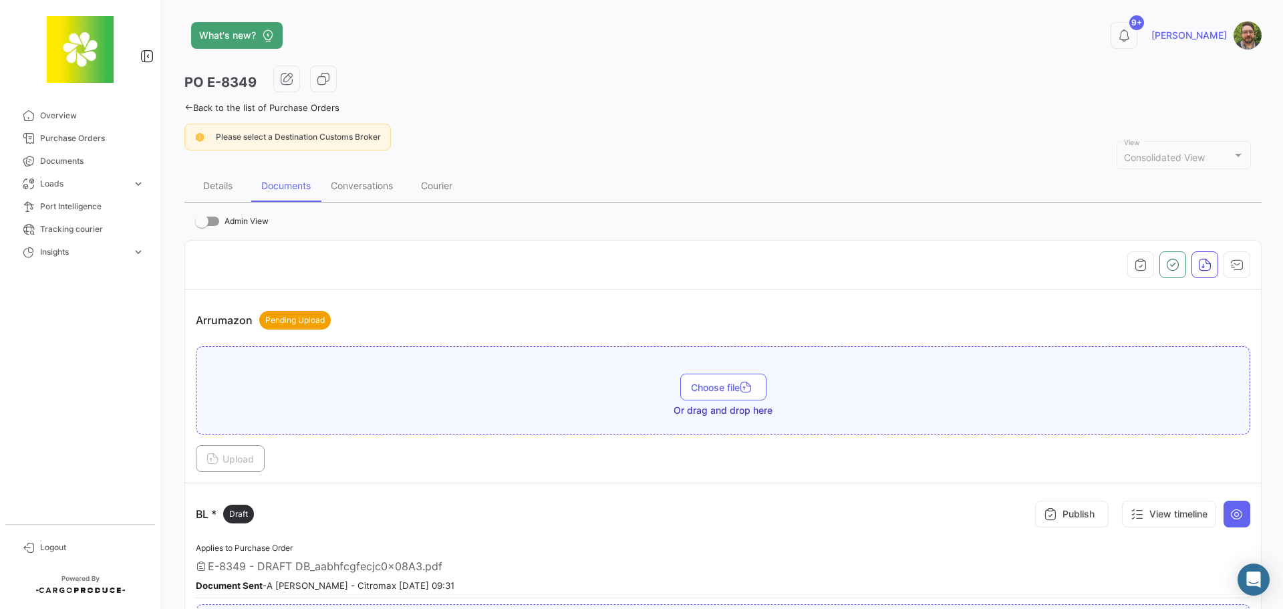  I want to click on span: Overview, so click(92, 116).